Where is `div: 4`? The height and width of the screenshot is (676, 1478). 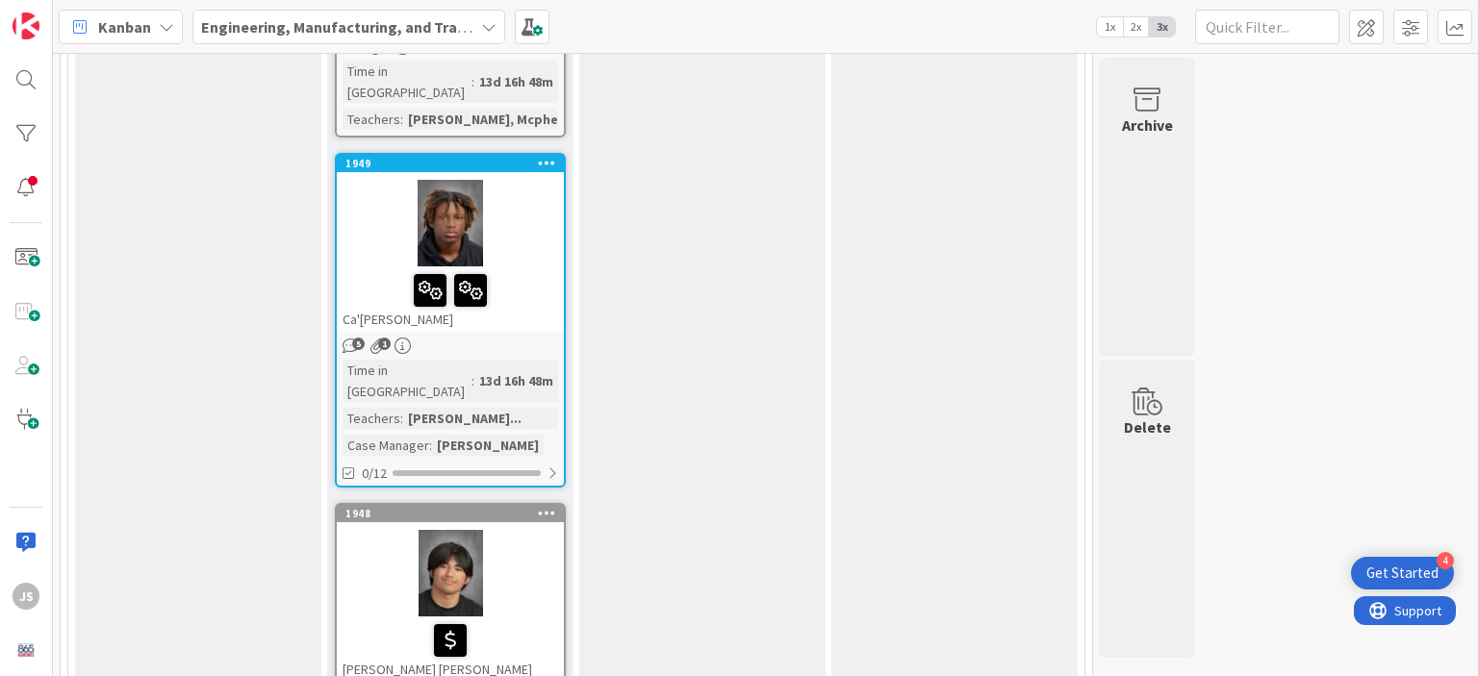
div: 4 is located at coordinates (1445, 561).